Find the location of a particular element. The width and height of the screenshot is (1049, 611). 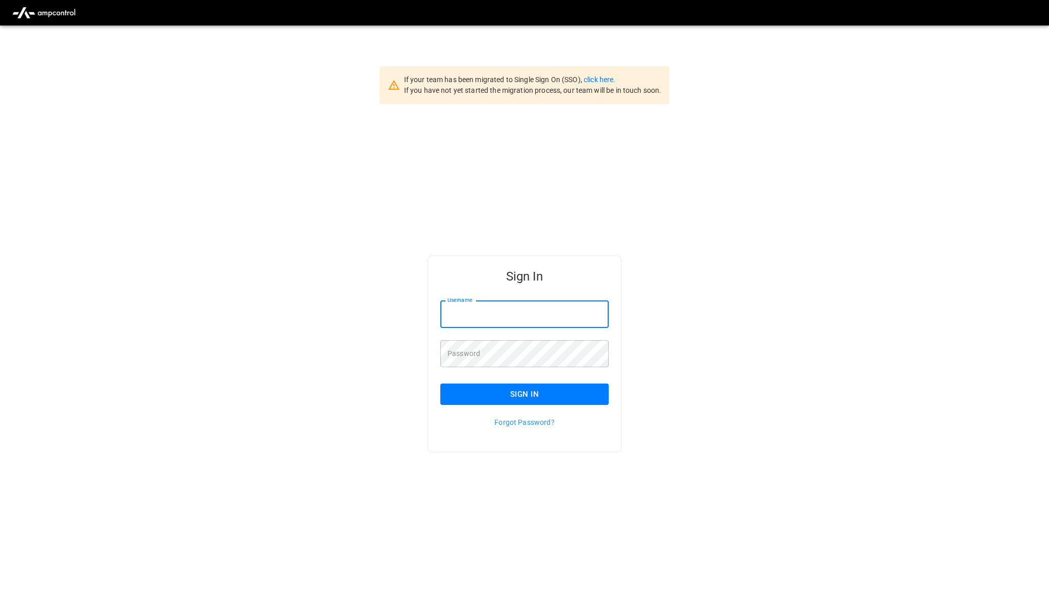

p: Forgot Password? is located at coordinates (524, 422).